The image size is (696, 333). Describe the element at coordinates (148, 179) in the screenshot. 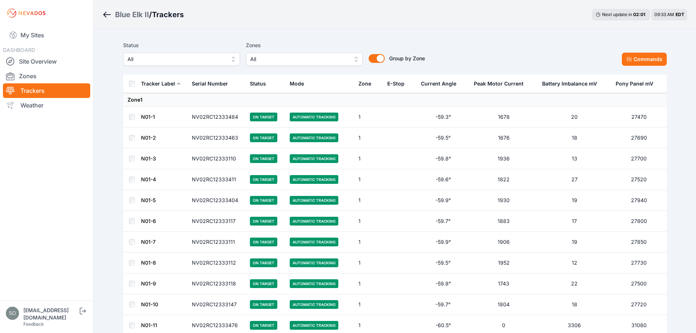

I see `a: N01-4` at that location.